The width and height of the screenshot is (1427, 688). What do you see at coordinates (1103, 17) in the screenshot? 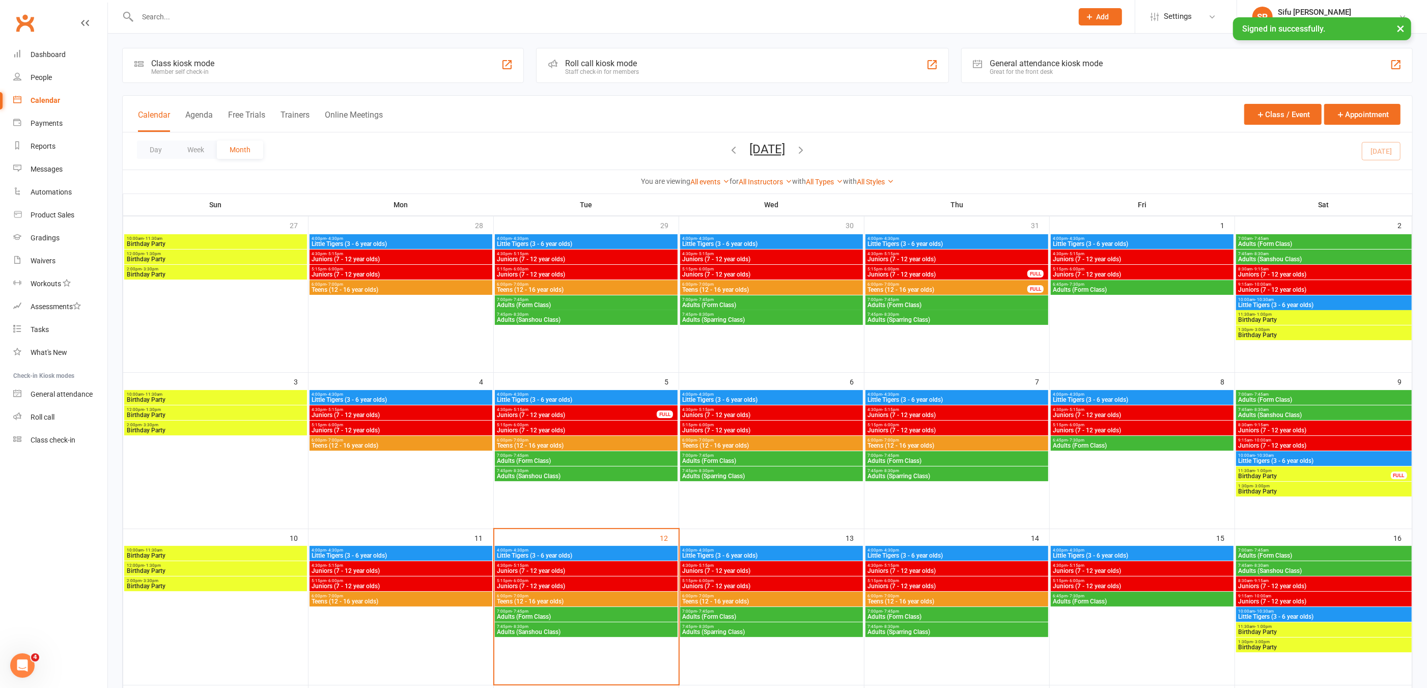
I see `span: Add` at bounding box center [1103, 17].